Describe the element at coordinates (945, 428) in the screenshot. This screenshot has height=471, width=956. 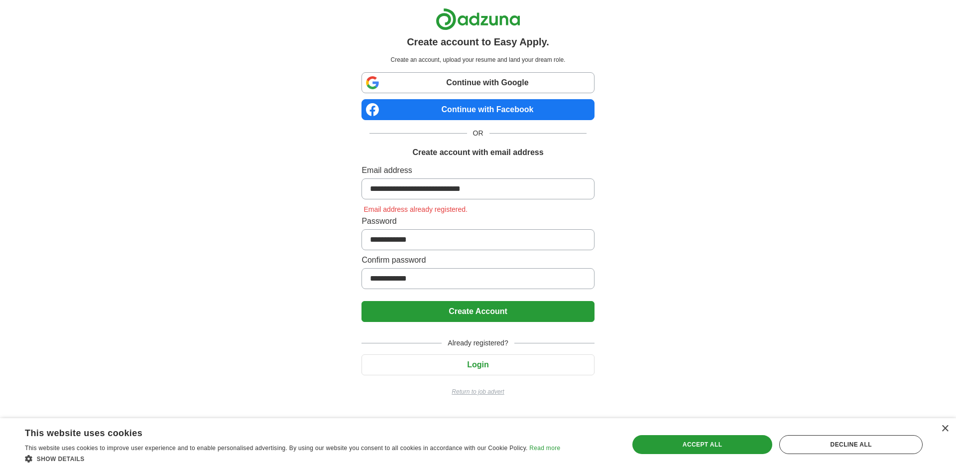
I see `div: Close` at that location.